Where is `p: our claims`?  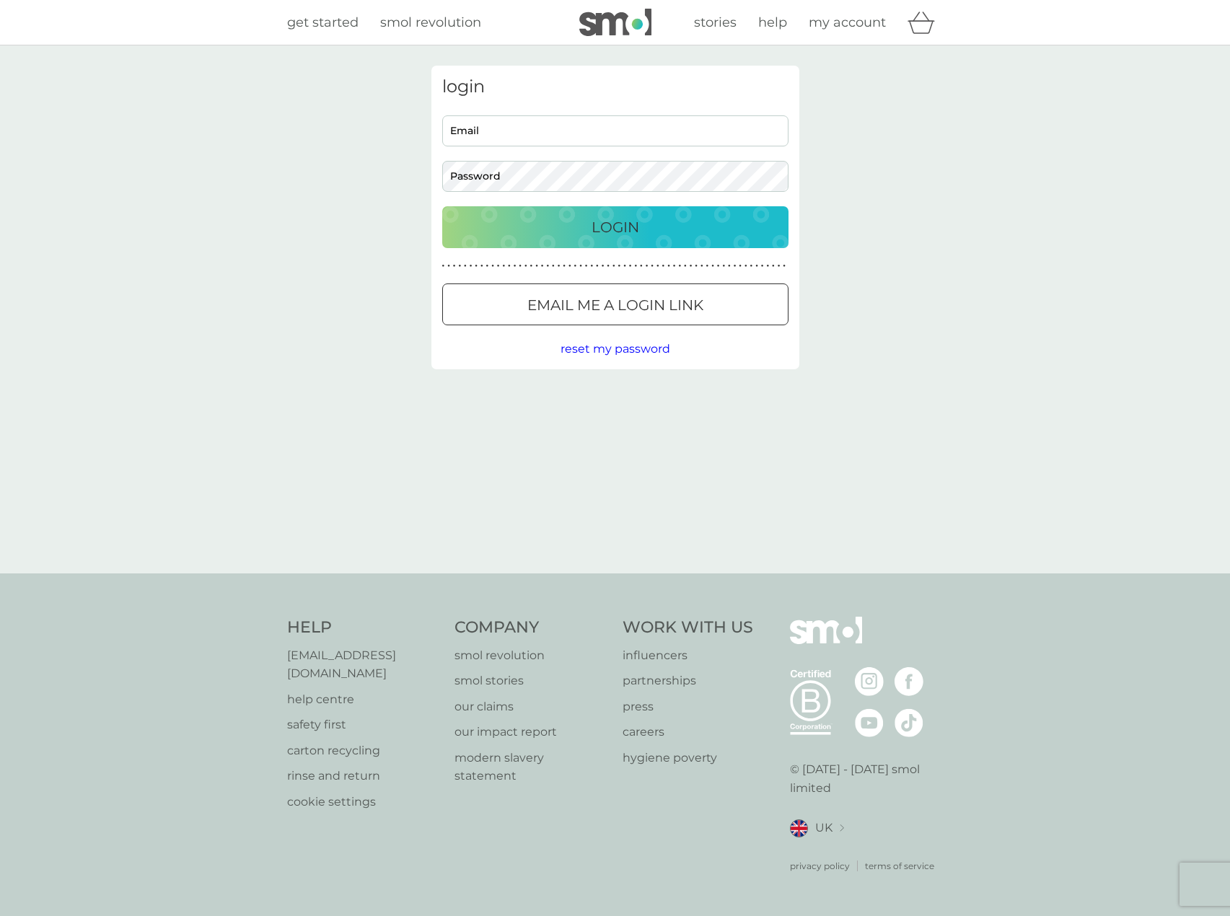
p: our claims is located at coordinates (531, 707).